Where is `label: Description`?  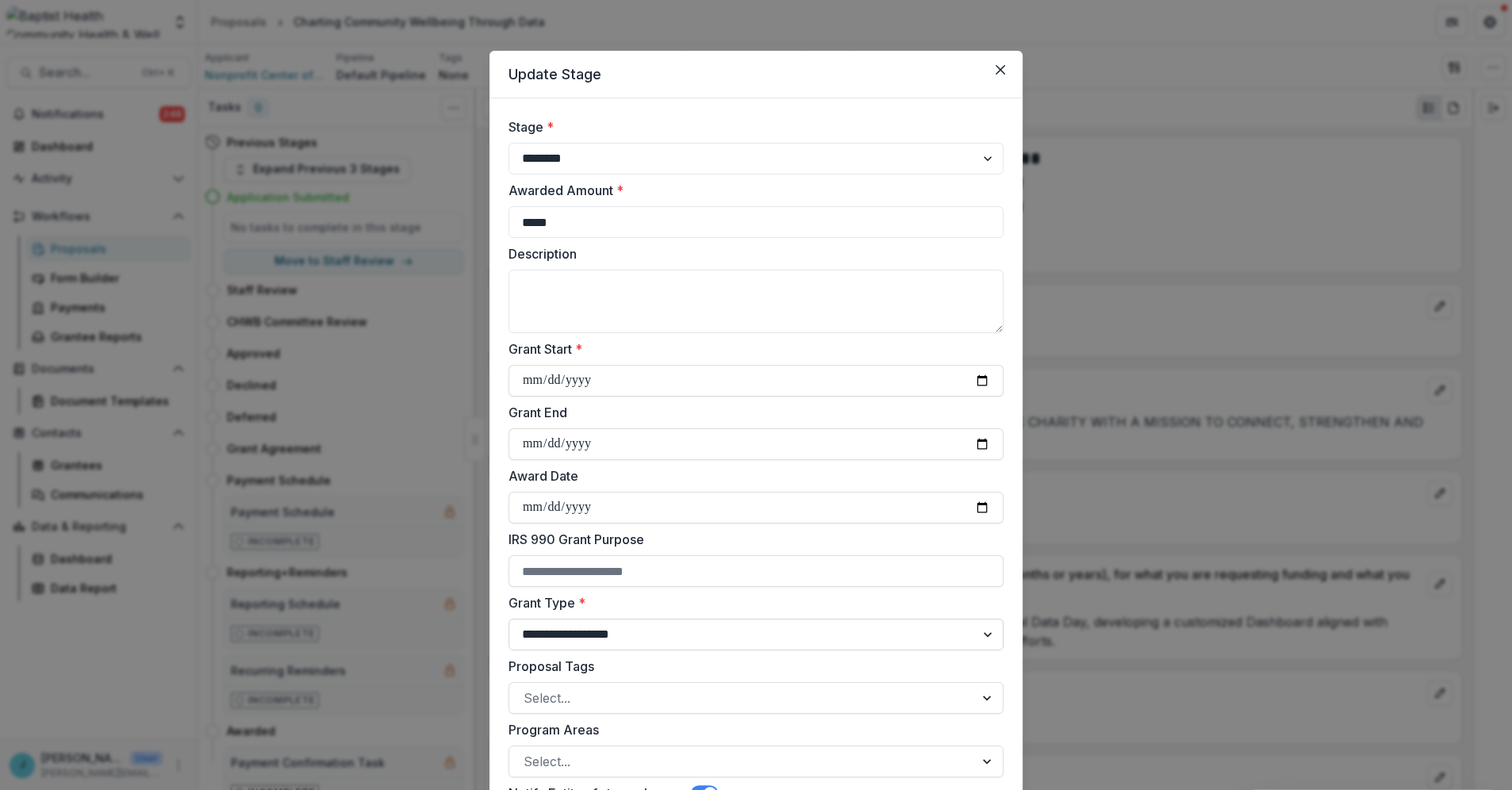
label: Description is located at coordinates (752, 253).